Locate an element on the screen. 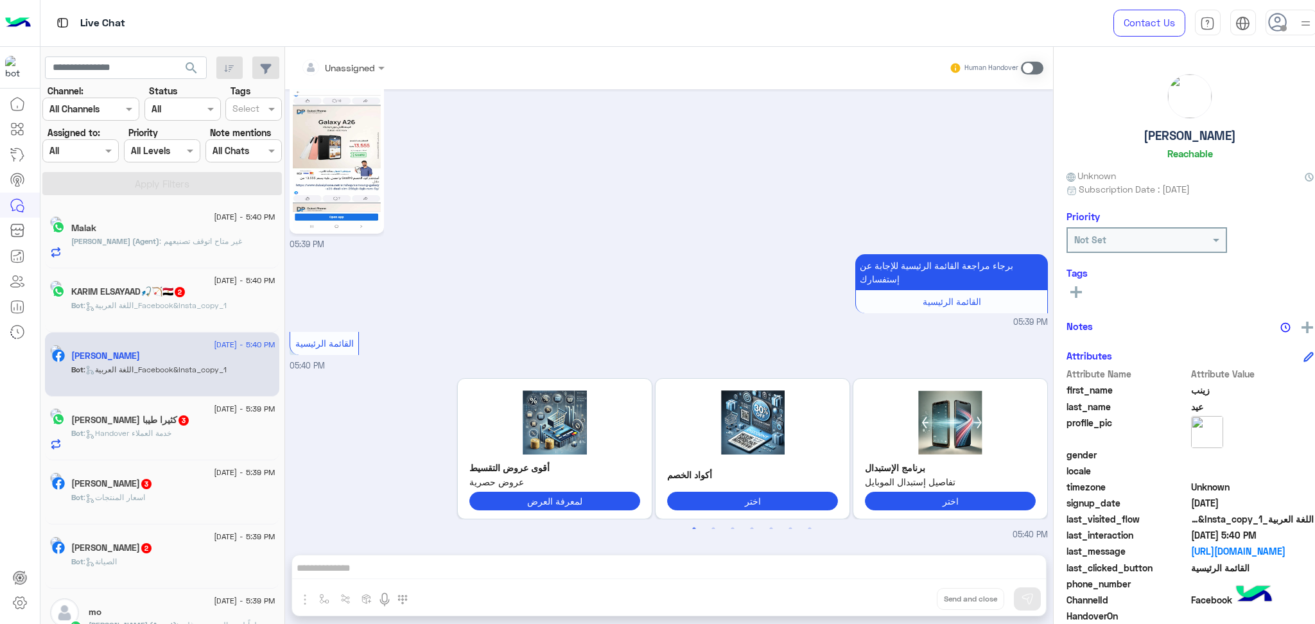 The width and height of the screenshot is (1315, 624). span: first_name is located at coordinates (1127, 390).